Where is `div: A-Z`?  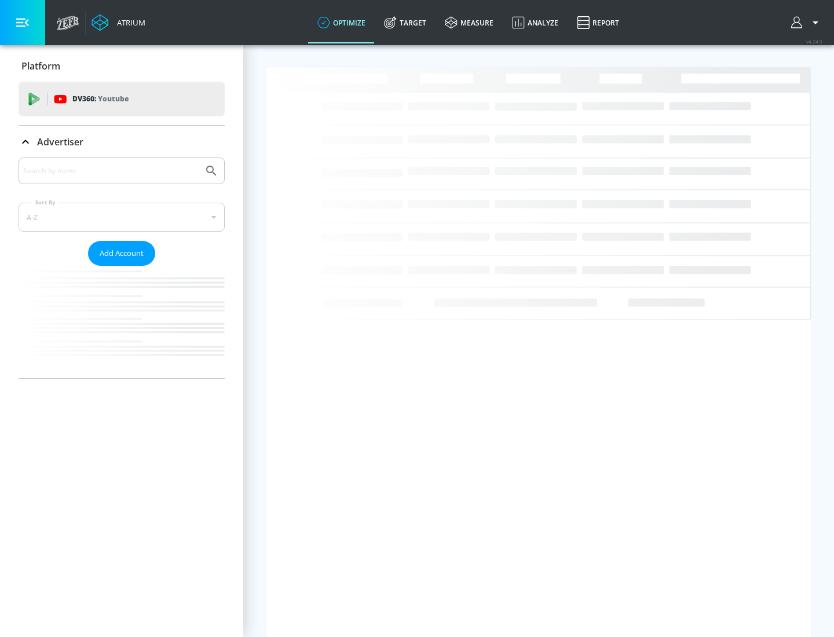
div: A-Z is located at coordinates (122, 217).